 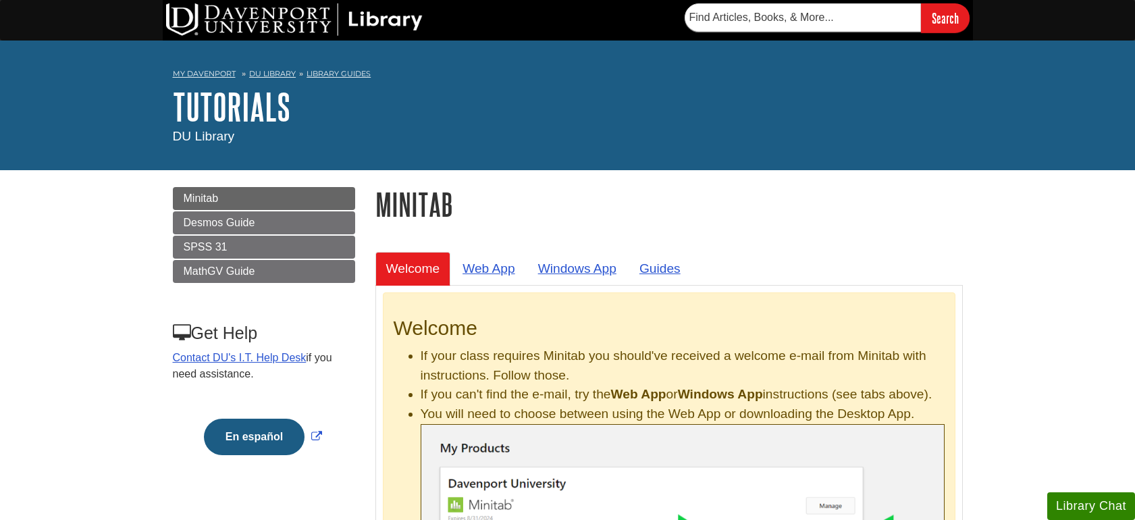 What do you see at coordinates (264, 247) in the screenshot?
I see `a: SPSS 31` at bounding box center [264, 247].